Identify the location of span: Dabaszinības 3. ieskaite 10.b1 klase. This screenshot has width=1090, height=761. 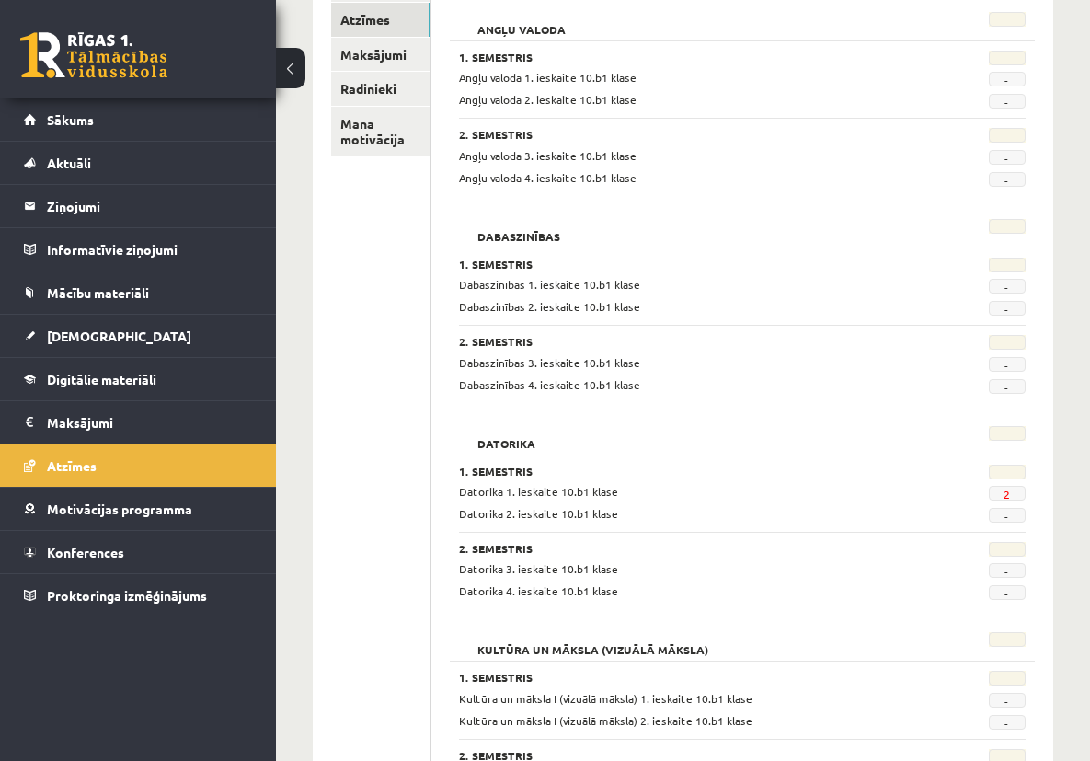
(549, 363).